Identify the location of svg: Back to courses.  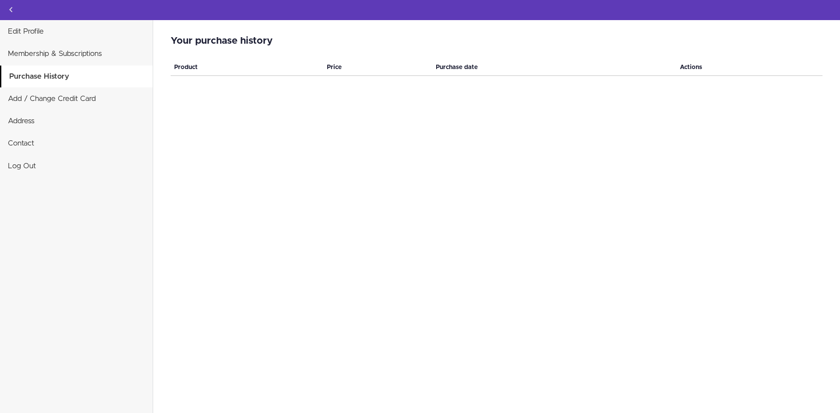
(11, 10).